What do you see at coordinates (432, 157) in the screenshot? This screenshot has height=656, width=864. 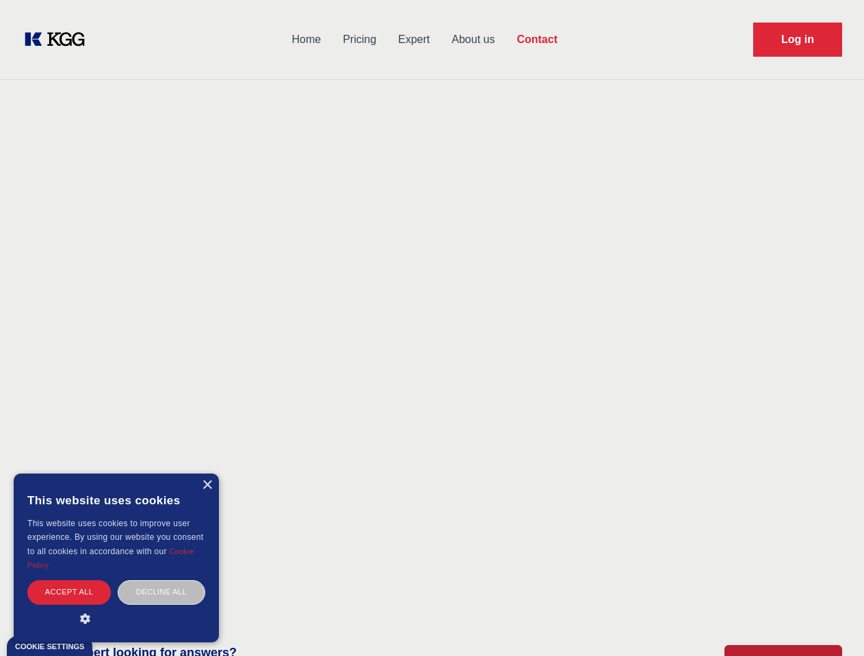 I see `h2: Contact` at bounding box center [432, 157].